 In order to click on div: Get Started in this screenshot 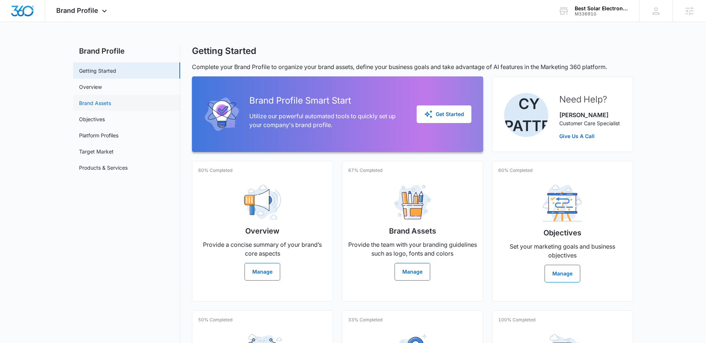, I will do `click(444, 114)`.